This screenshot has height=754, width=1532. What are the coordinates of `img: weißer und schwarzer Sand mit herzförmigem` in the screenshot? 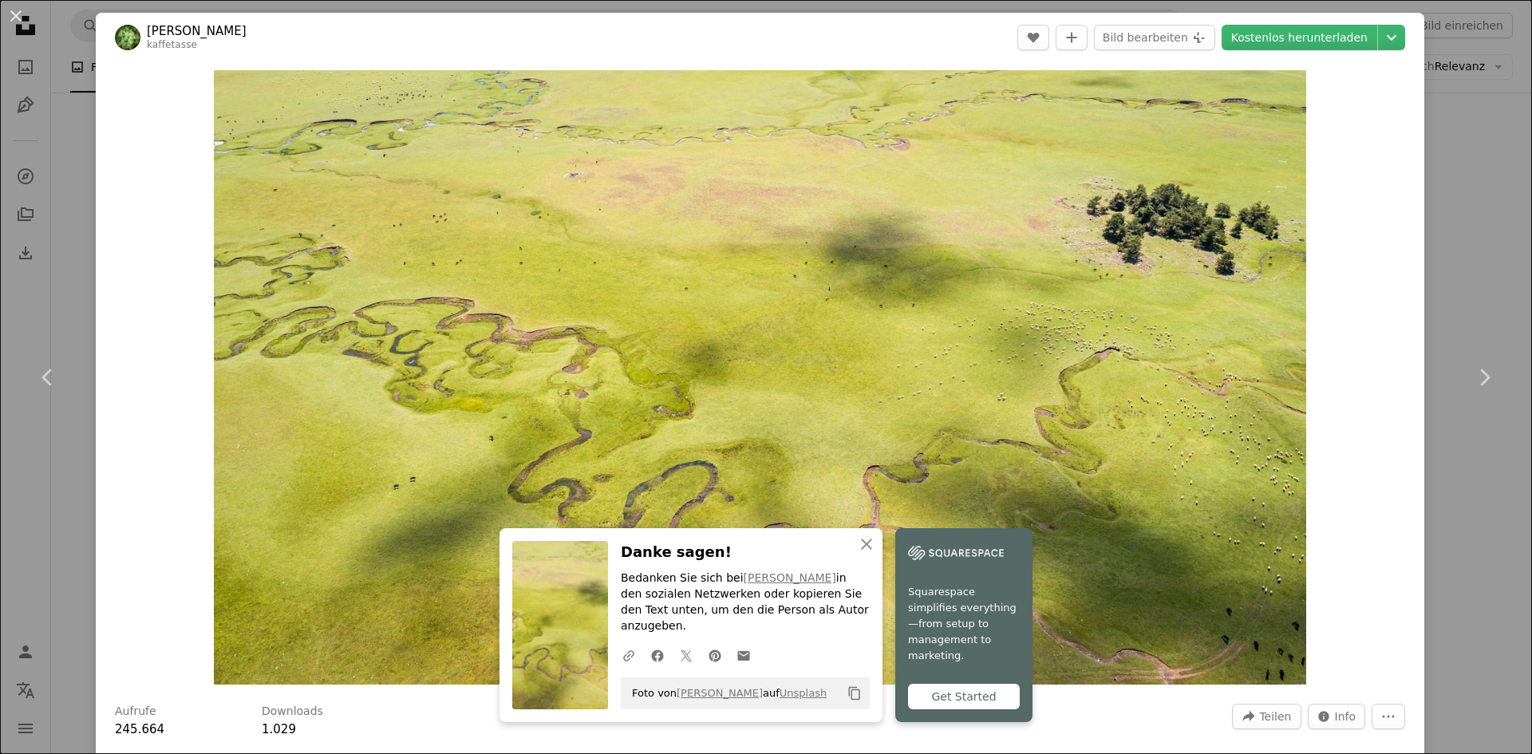 It's located at (760, 377).